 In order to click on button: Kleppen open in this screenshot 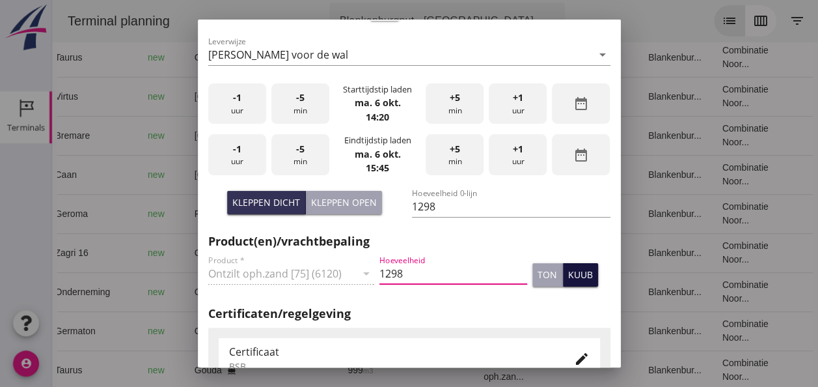, I will do `click(344, 202)`.